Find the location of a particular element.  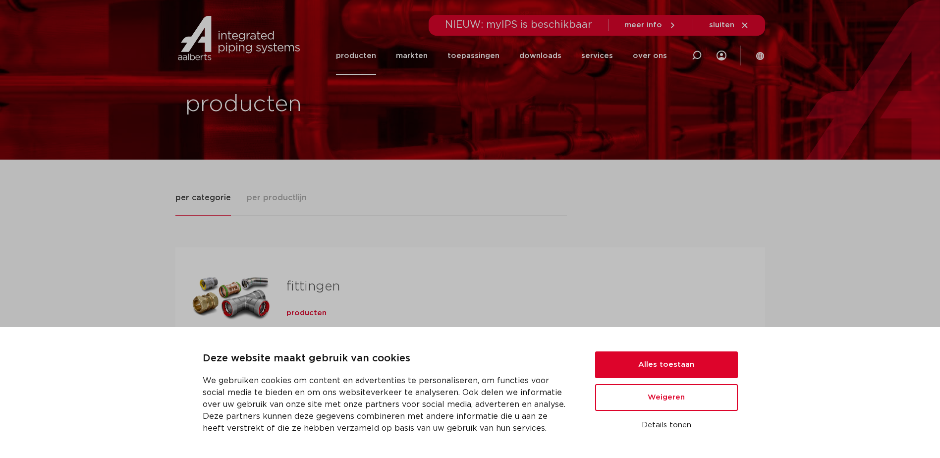

span: per categorie is located at coordinates (203, 198).